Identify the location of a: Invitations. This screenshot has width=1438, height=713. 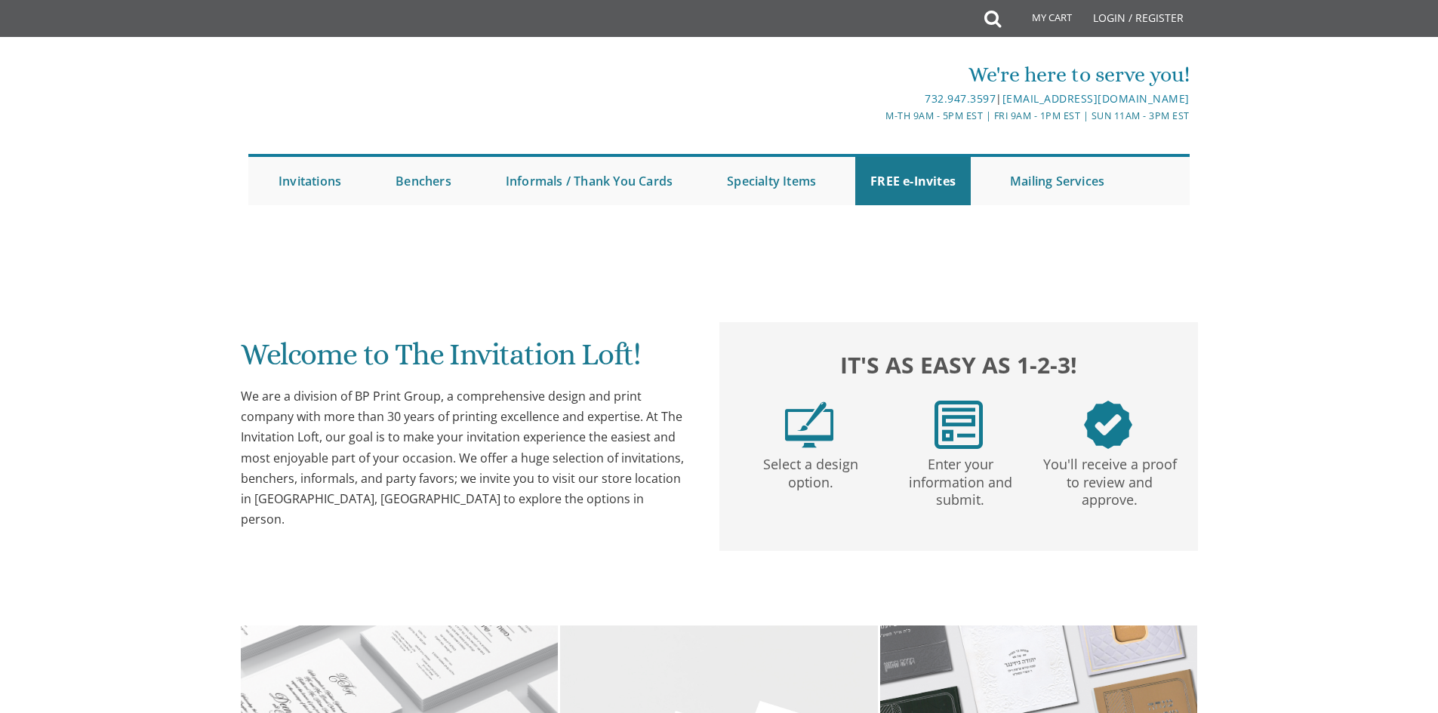
(309, 181).